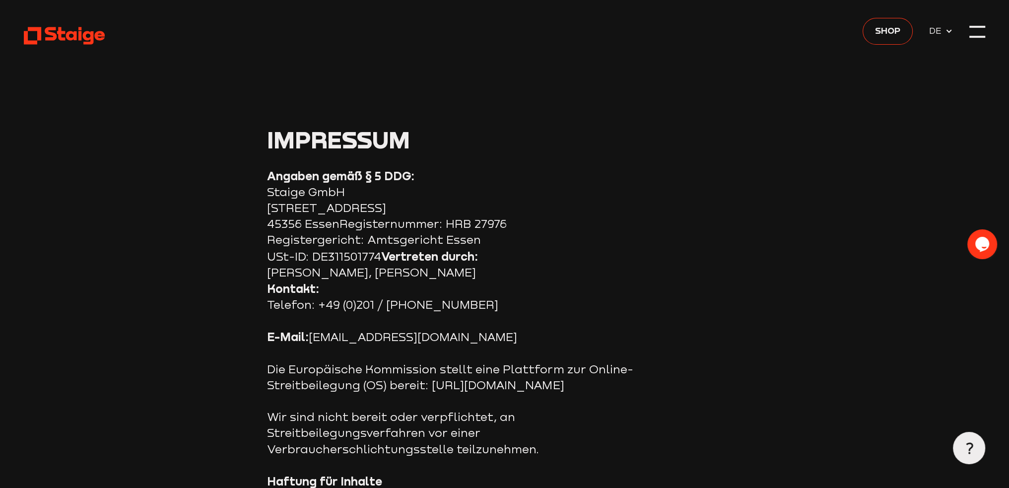 The height and width of the screenshot is (488, 1009). Describe the element at coordinates (293, 288) in the screenshot. I see `strong: Kontakt:` at that location.